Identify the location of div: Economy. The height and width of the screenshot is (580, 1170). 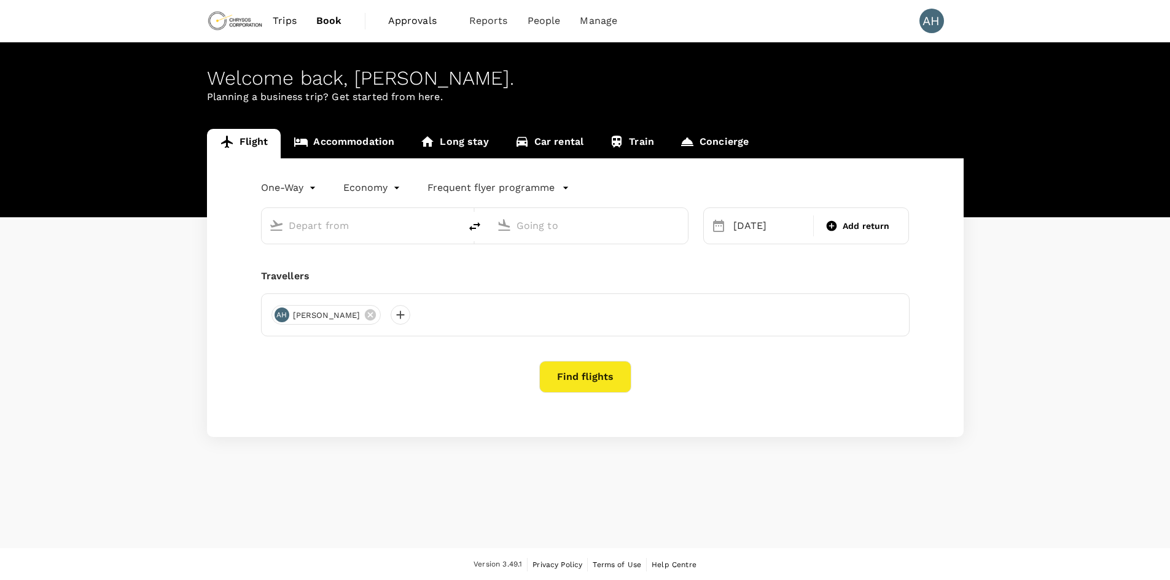
(373, 188).